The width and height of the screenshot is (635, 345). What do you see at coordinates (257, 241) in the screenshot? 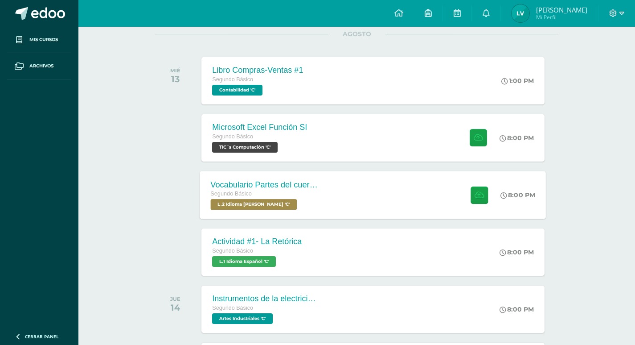
I see `div: Actividad #1- La Retórica` at bounding box center [257, 241].